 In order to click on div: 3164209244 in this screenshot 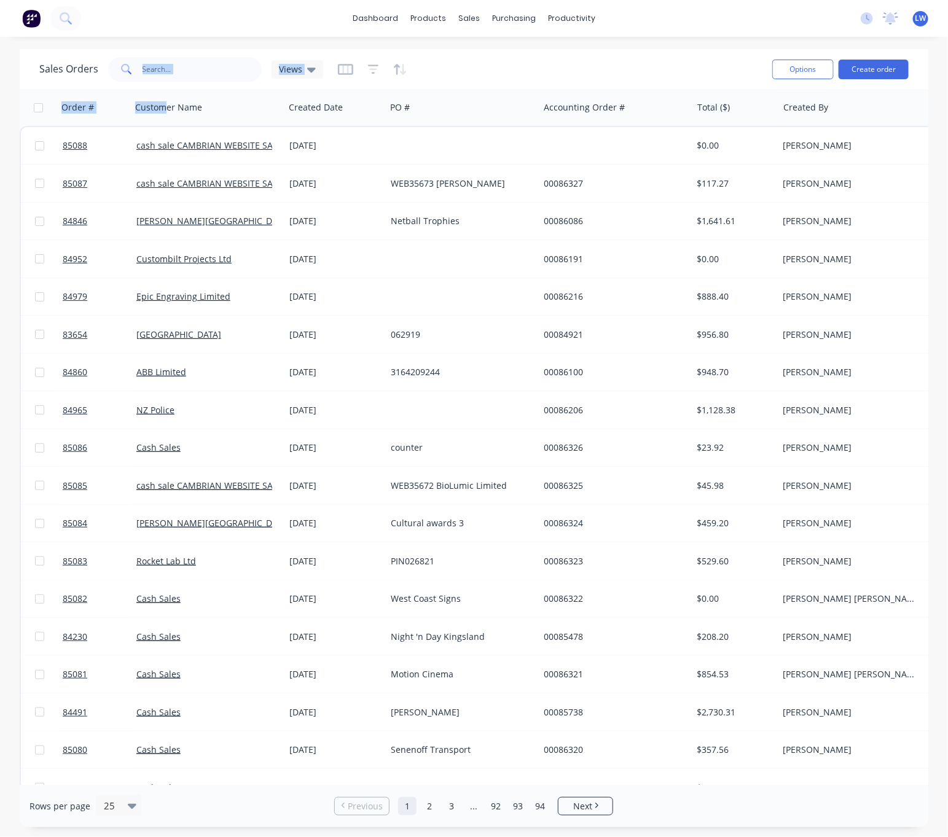, I will do `click(459, 372)`.